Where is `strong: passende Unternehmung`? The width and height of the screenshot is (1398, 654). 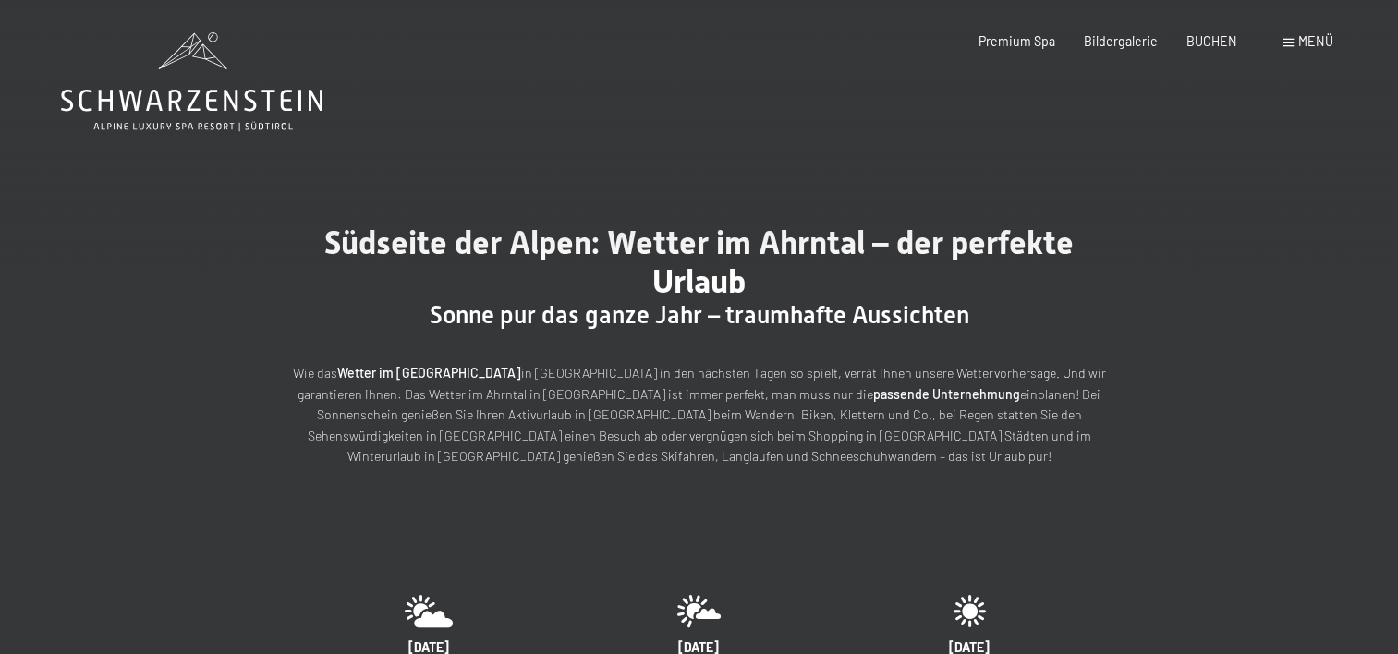
strong: passende Unternehmung is located at coordinates (946, 394).